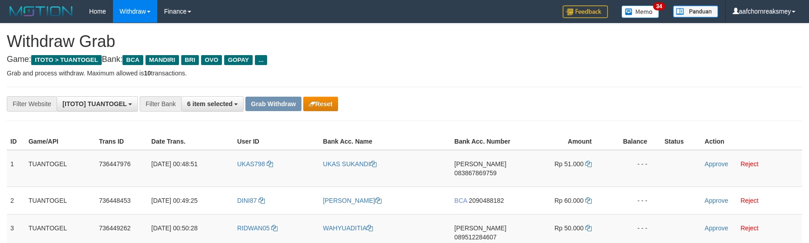 Image resolution: width=809 pixels, height=243 pixels. Describe the element at coordinates (147, 73) in the screenshot. I see `strong: 10` at that location.